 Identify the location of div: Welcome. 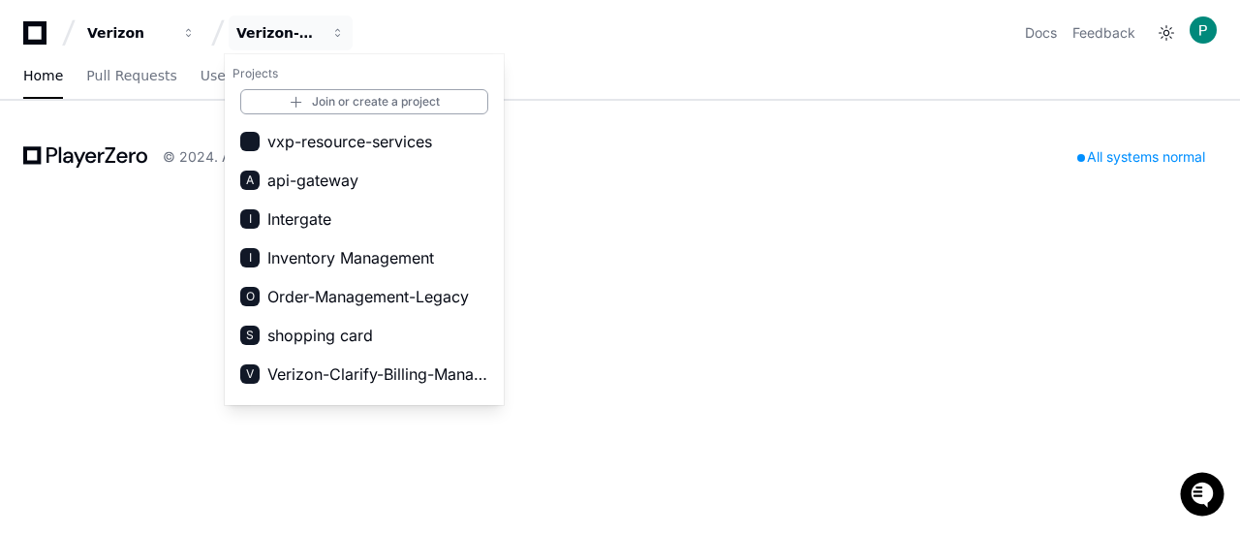
(186, 93).